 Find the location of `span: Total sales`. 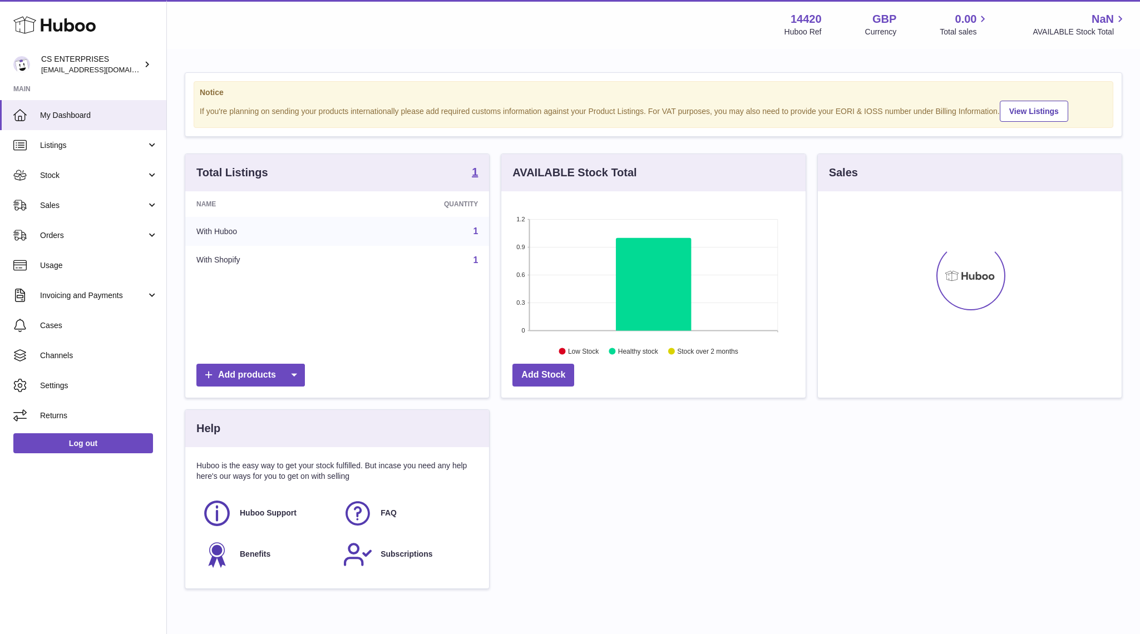

span: Total sales is located at coordinates (964, 32).